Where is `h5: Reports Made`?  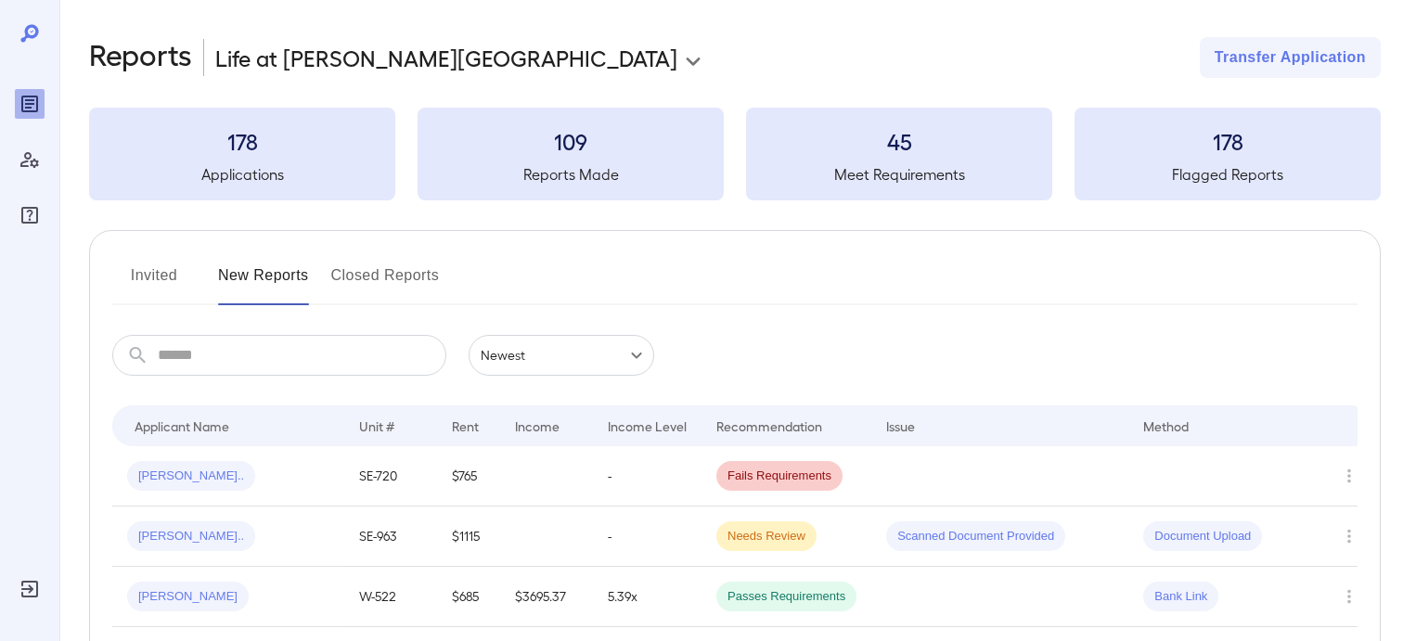 h5: Reports Made is located at coordinates (571, 175).